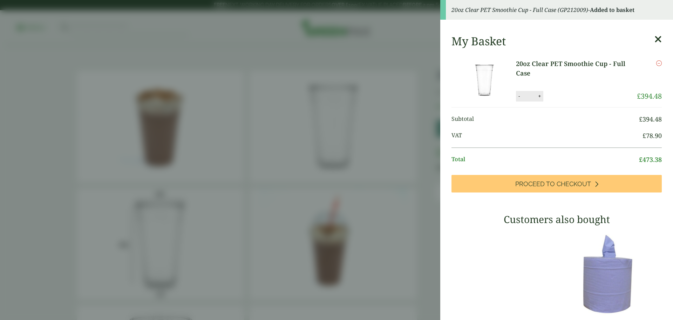  What do you see at coordinates (612, 10) in the screenshot?
I see `strong: Added to basket` at bounding box center [612, 10].